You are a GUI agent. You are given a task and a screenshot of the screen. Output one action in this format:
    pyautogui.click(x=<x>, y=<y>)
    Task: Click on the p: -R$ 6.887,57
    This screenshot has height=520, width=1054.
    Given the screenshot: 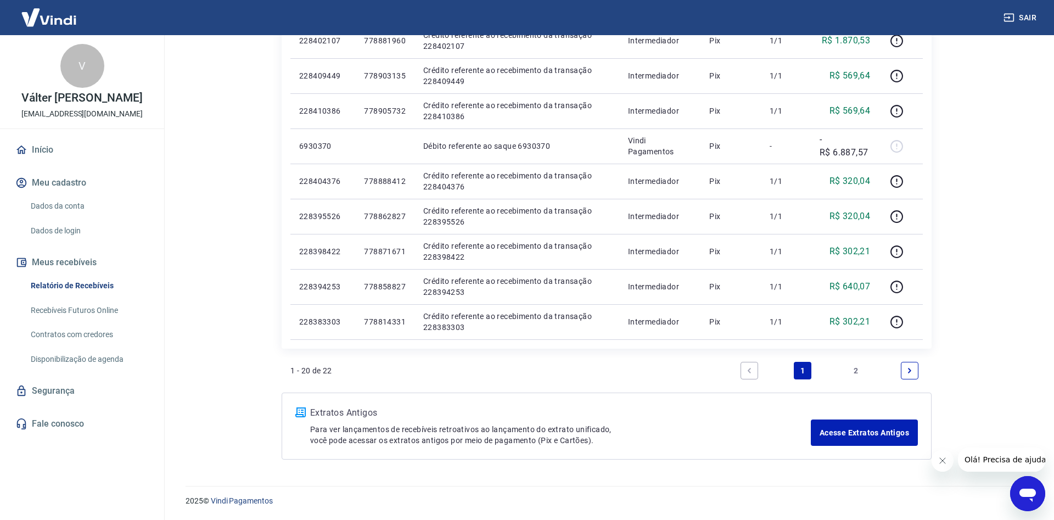 What is the action you would take?
    pyautogui.click(x=845, y=146)
    